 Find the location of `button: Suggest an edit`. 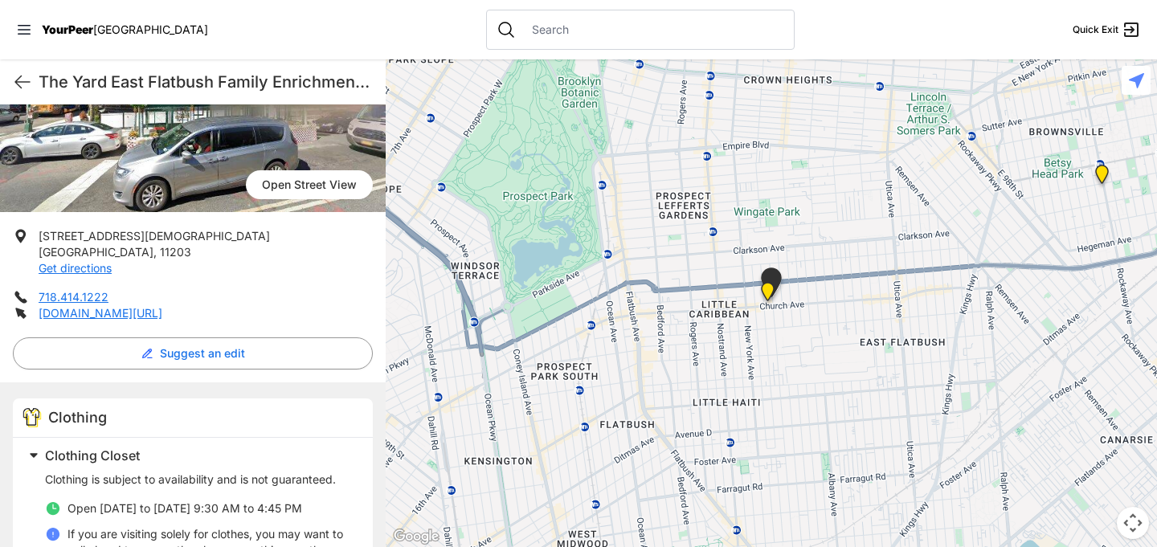

button: Suggest an edit is located at coordinates (193, 353).